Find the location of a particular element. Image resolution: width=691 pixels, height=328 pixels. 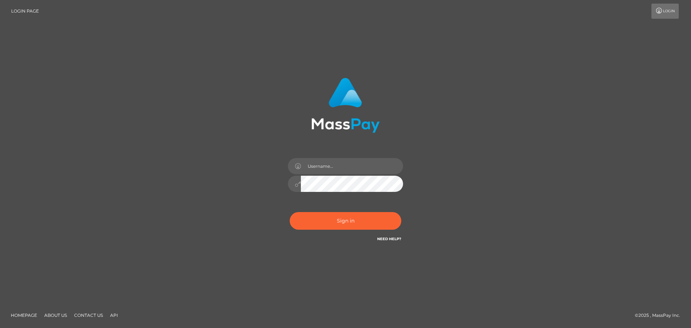

a: Login is located at coordinates (665, 11).